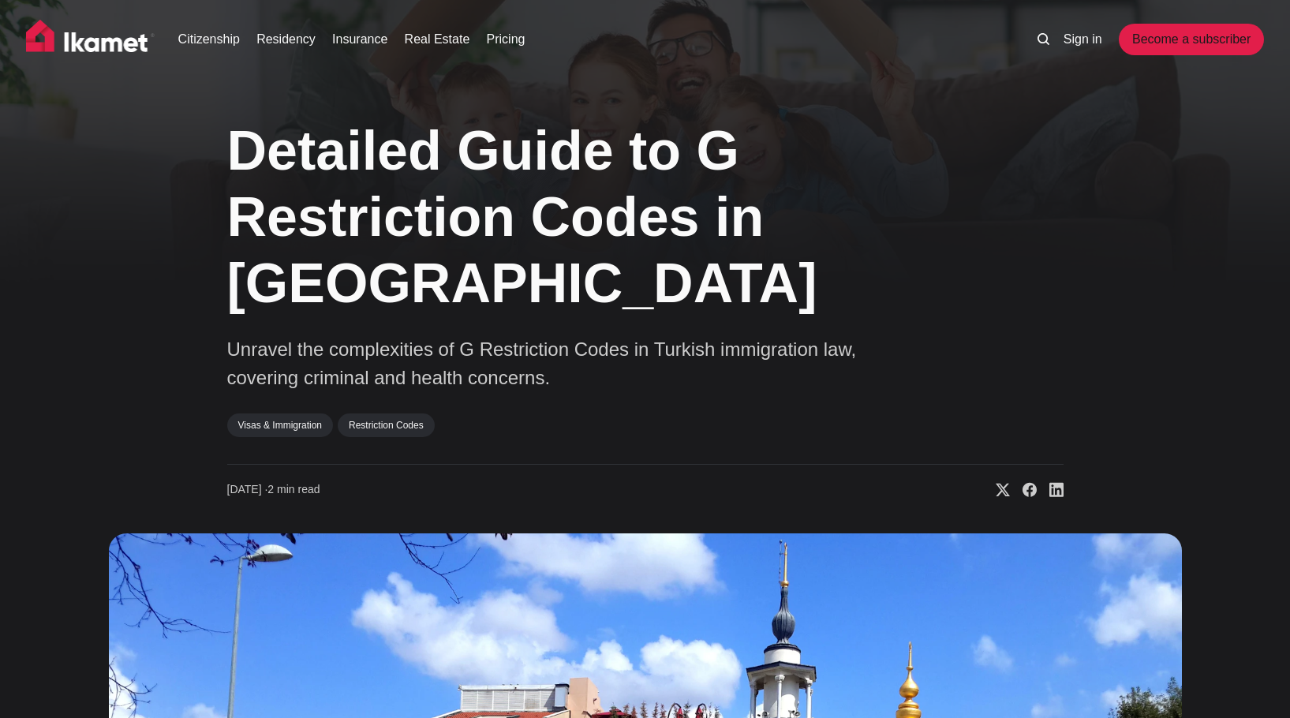 The image size is (1290, 718). What do you see at coordinates (286, 39) in the screenshot?
I see `a: Residency` at bounding box center [286, 39].